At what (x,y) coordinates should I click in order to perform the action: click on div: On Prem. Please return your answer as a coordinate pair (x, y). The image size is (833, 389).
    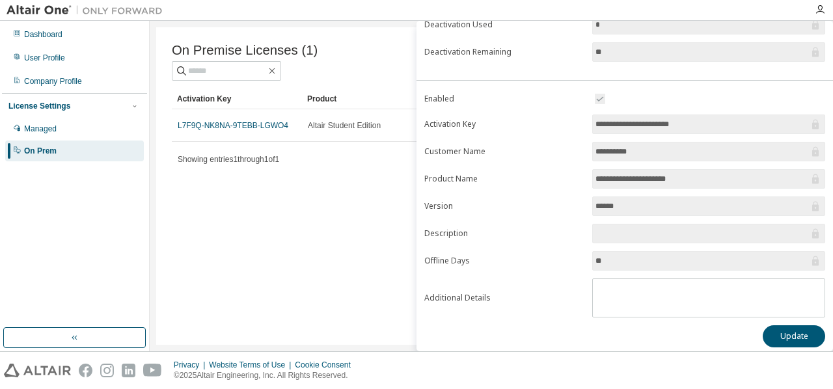
    Looking at the image, I should click on (40, 151).